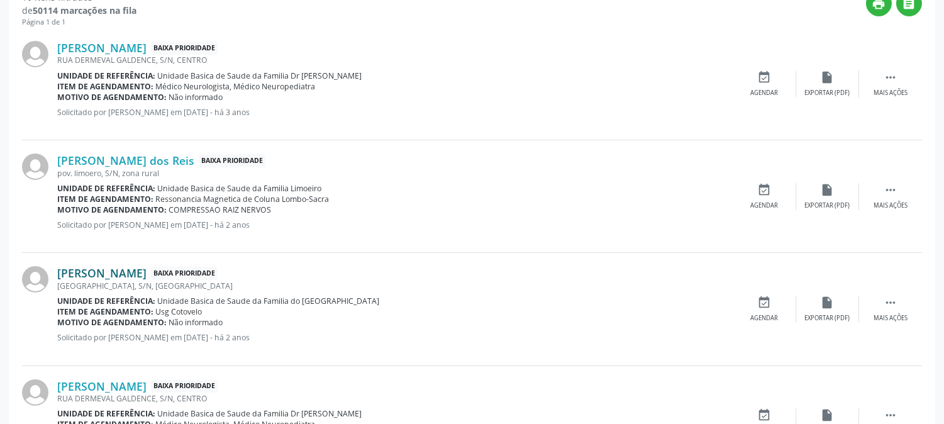 The width and height of the screenshot is (944, 424). I want to click on span: COMPRESSAO RAIZ NERVOS, so click(220, 209).